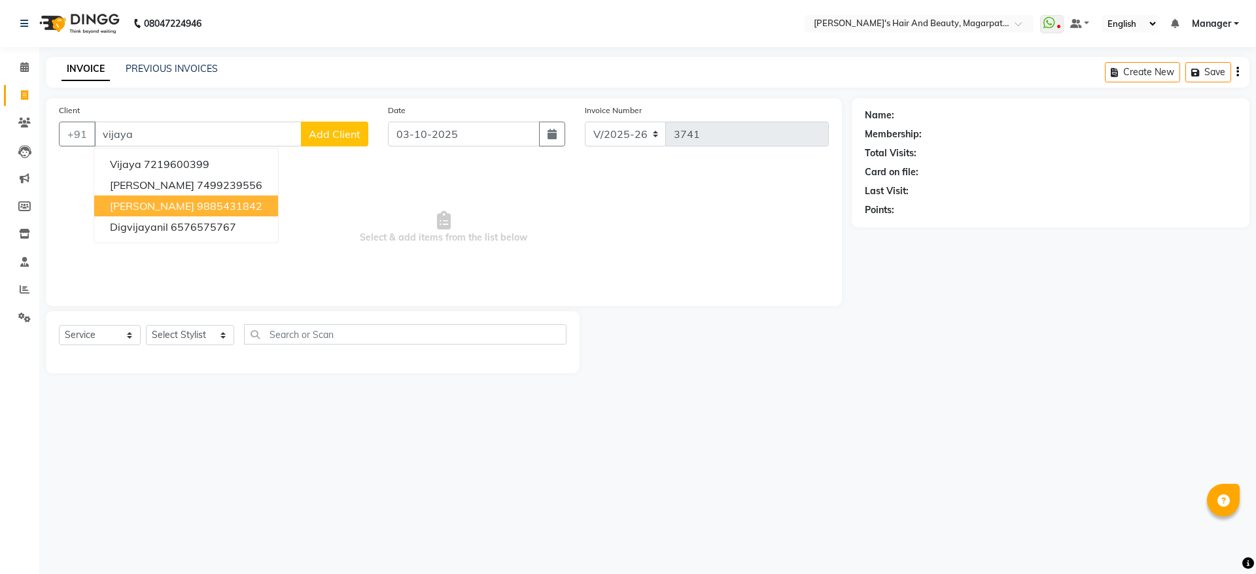 The height and width of the screenshot is (574, 1256). I want to click on label: Date, so click(396, 111).